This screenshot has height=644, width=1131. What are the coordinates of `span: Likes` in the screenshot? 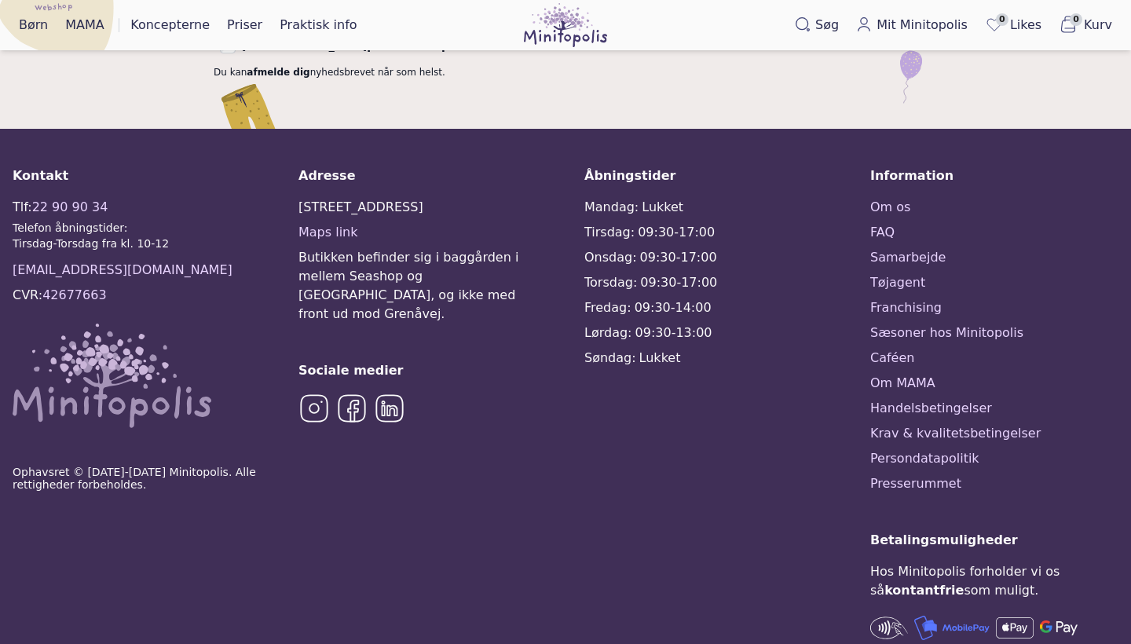 It's located at (1026, 25).